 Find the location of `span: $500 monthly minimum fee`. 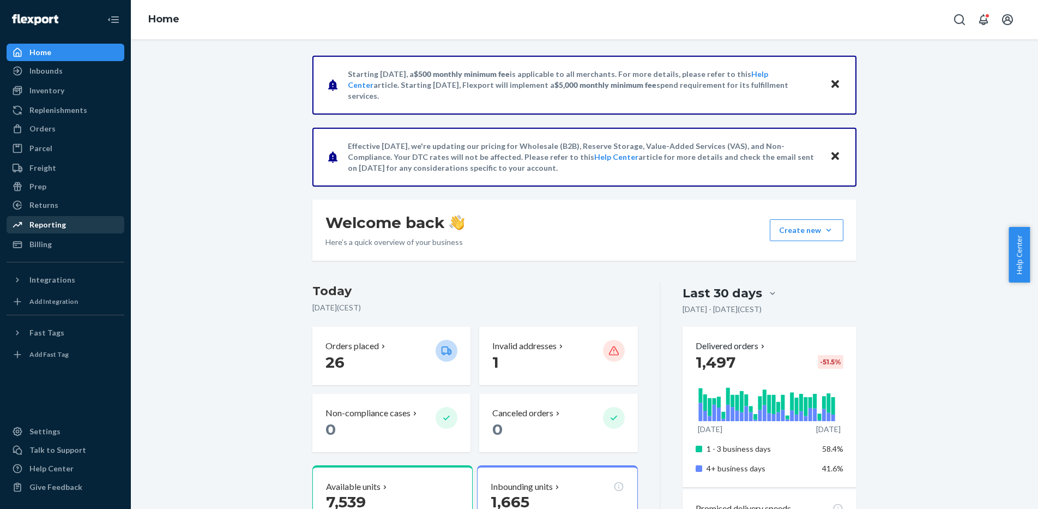

span: $500 monthly minimum fee is located at coordinates (462, 74).